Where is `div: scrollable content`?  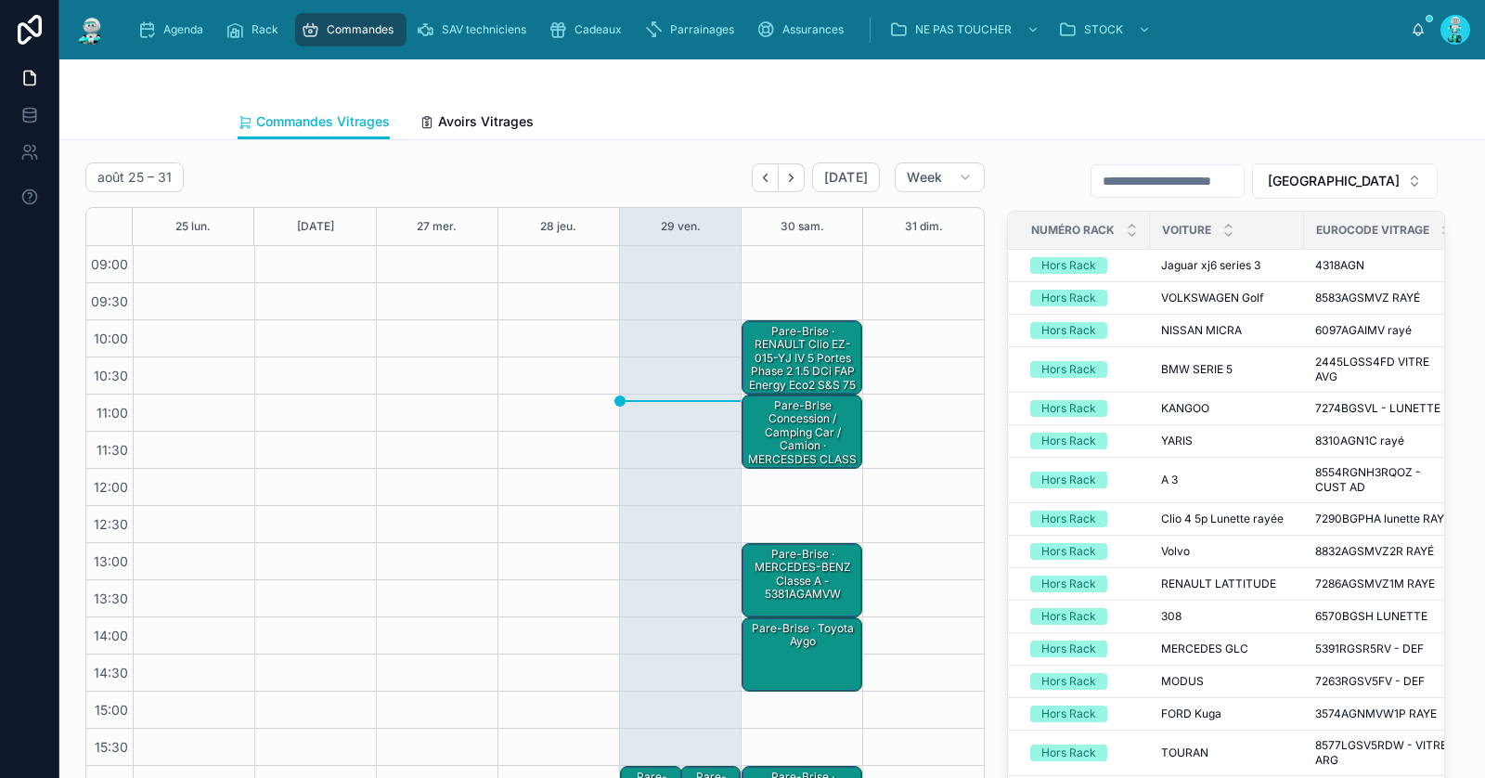 div: scrollable content is located at coordinates (767, 30).